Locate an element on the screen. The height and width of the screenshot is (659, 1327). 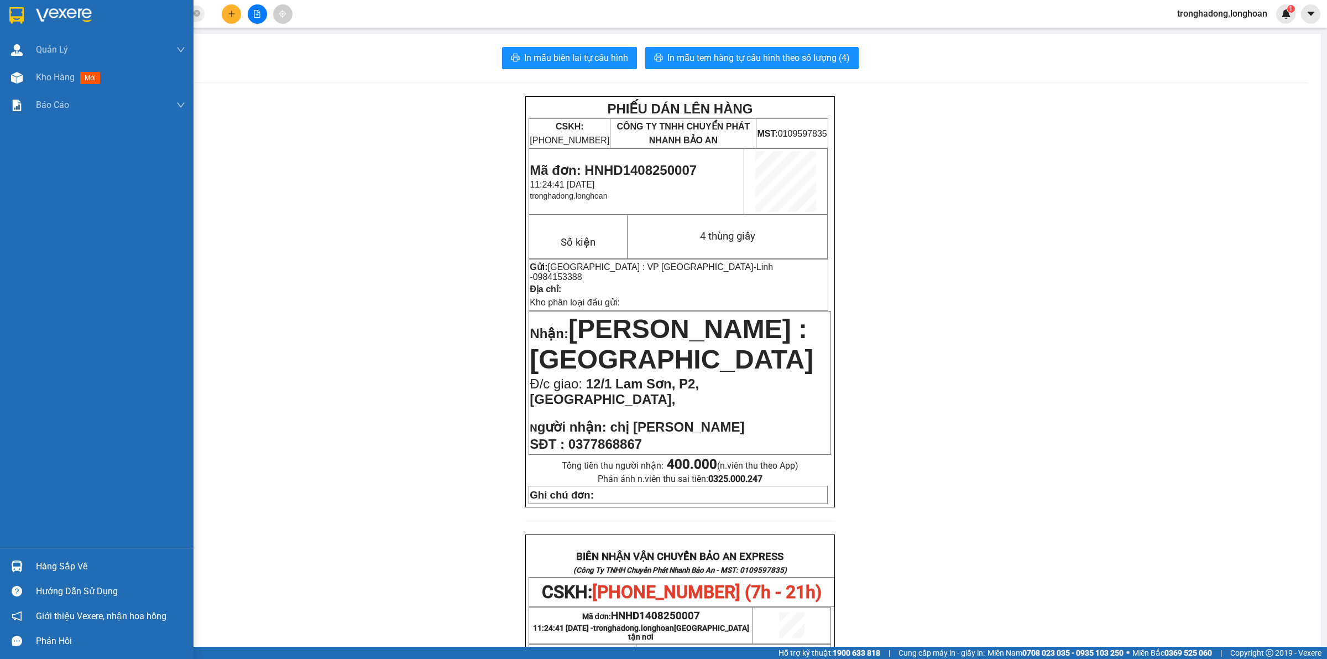
strong: BIÊN NHẬN VẬN CHUYỂN BẢO AN EXPRESS is located at coordinates (680, 556).